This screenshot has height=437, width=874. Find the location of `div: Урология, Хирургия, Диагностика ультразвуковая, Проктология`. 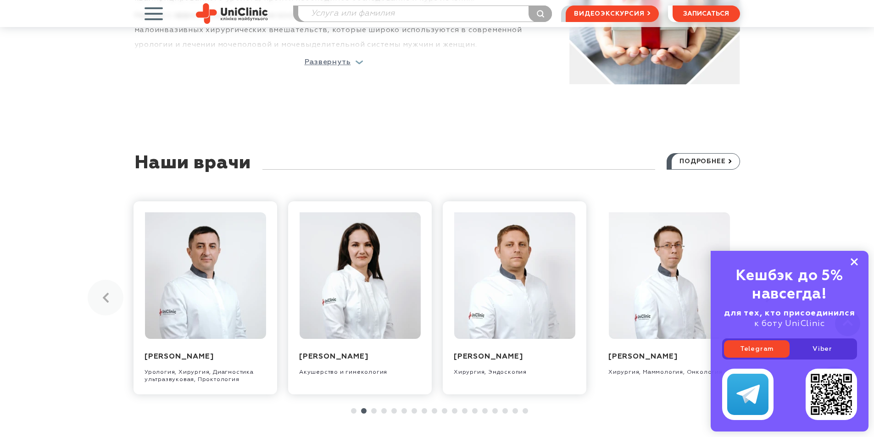

div: Урология, Хирургия, Диагностика ультразвуковая, Проктология is located at coordinates (205, 373).